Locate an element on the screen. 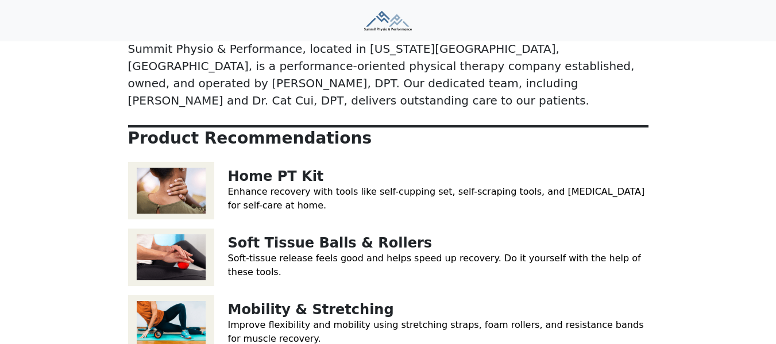 The image size is (776, 344). img: Soft Tissue Balls & Rollers is located at coordinates (171, 257).